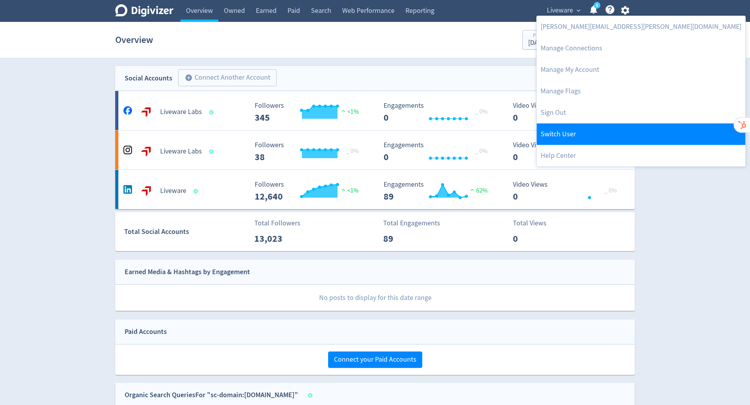 Image resolution: width=750 pixels, height=405 pixels. I want to click on a: Log out, so click(641, 113).